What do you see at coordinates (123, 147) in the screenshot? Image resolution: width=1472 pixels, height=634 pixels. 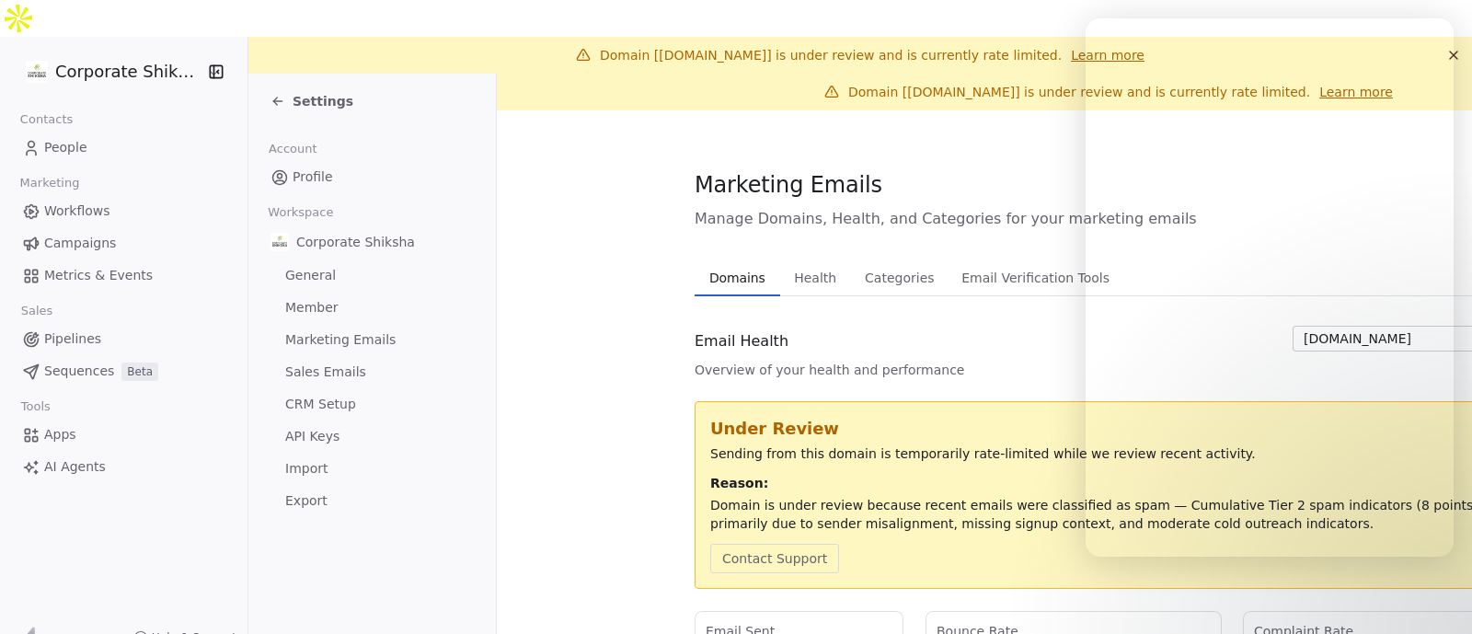 I see `a: People` at bounding box center [123, 147].